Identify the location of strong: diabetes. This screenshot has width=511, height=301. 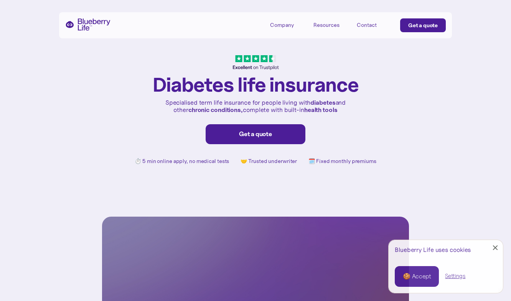
(323, 103).